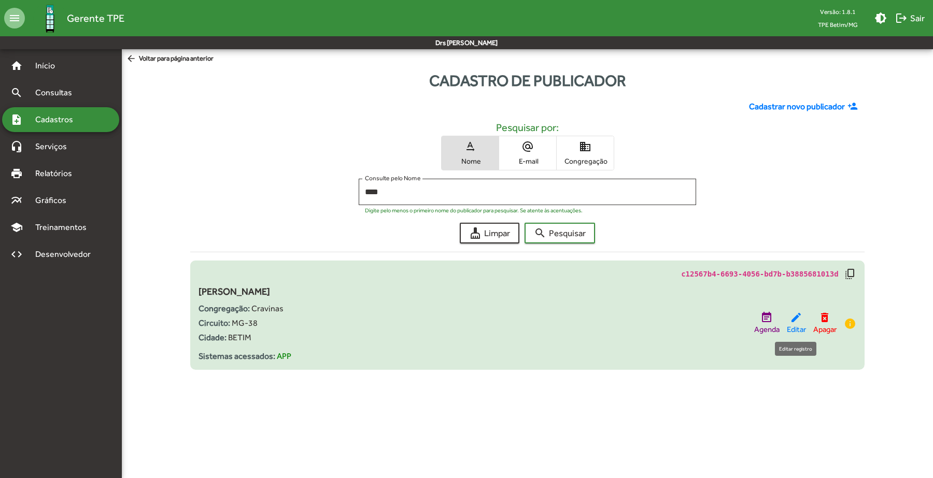 The image size is (933, 478). What do you see at coordinates (796, 330) in the screenshot?
I see `span: Editar` at bounding box center [796, 330].